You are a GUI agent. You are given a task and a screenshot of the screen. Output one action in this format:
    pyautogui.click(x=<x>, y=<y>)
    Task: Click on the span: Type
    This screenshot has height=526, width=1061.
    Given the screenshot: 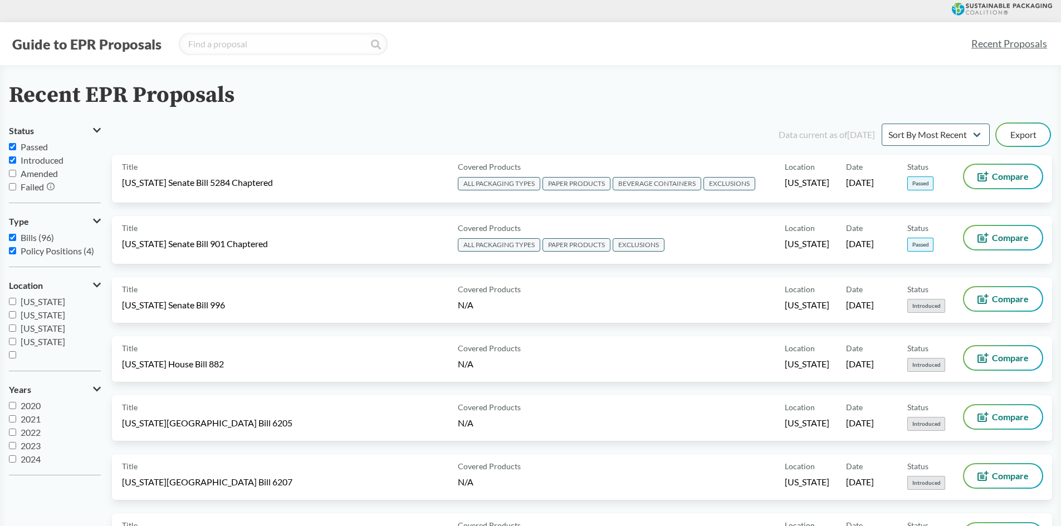 What is the action you would take?
    pyautogui.click(x=19, y=222)
    